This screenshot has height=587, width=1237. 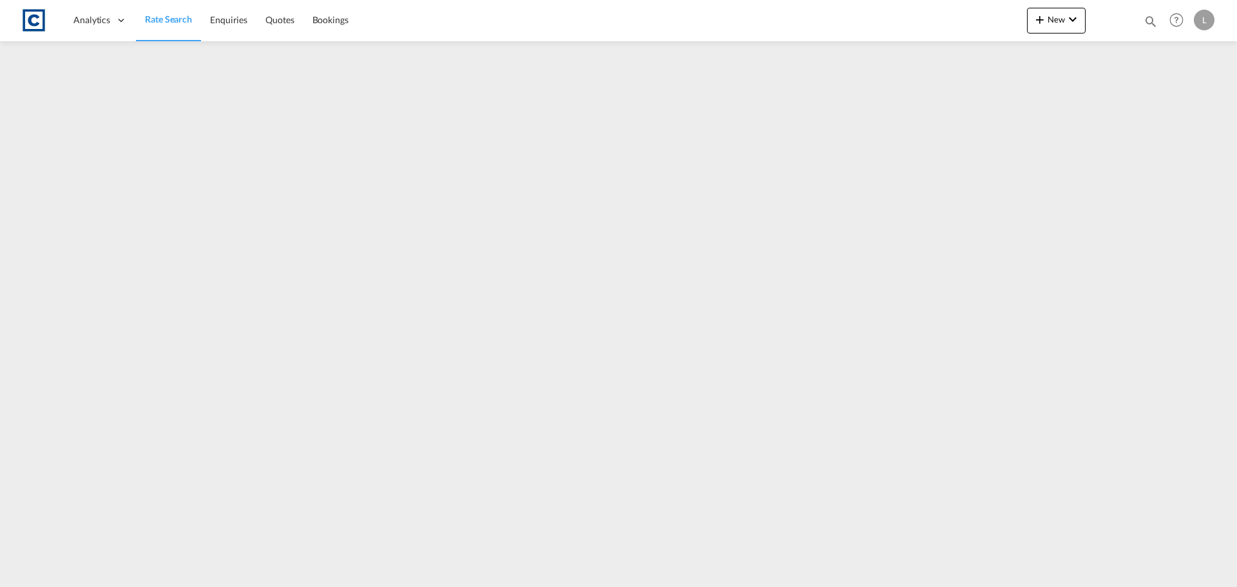 What do you see at coordinates (1177, 20) in the screenshot?
I see `span: Help` at bounding box center [1177, 20].